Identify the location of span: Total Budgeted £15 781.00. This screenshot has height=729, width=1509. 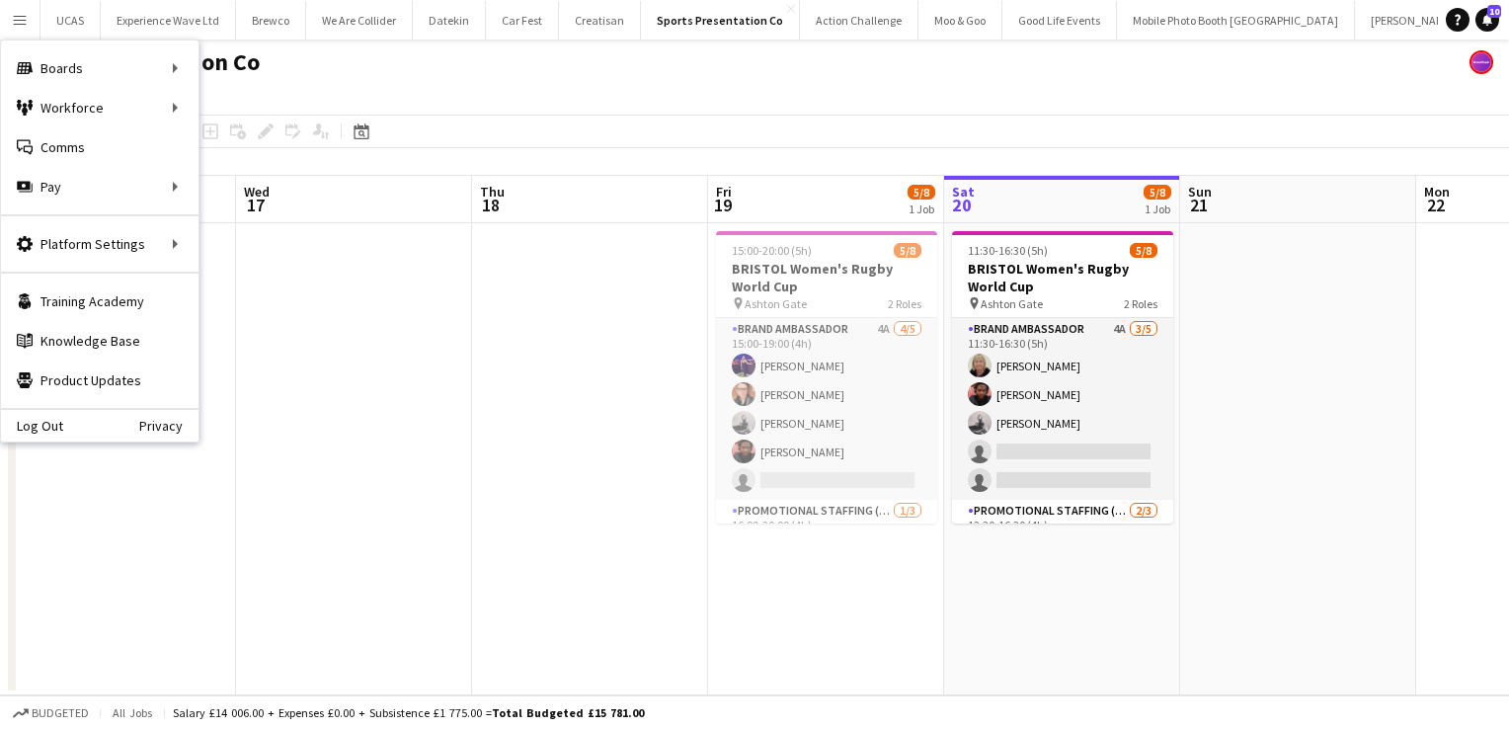
(568, 712).